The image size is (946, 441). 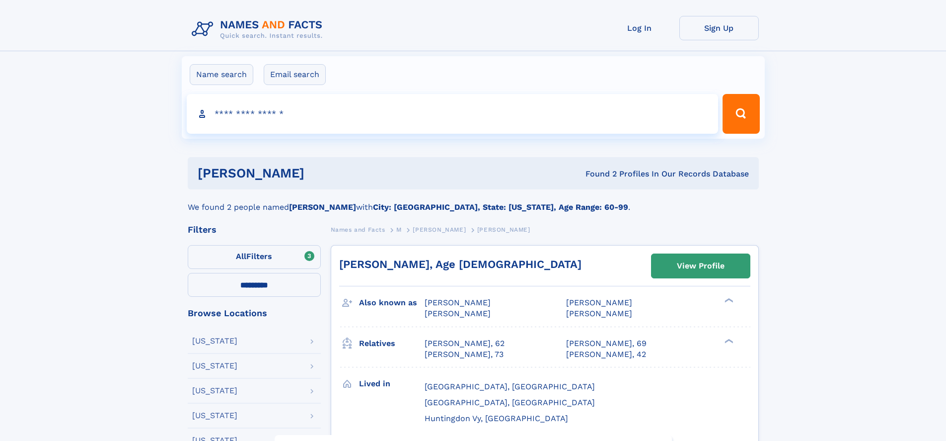 I want to click on input: search input, so click(x=453, y=114).